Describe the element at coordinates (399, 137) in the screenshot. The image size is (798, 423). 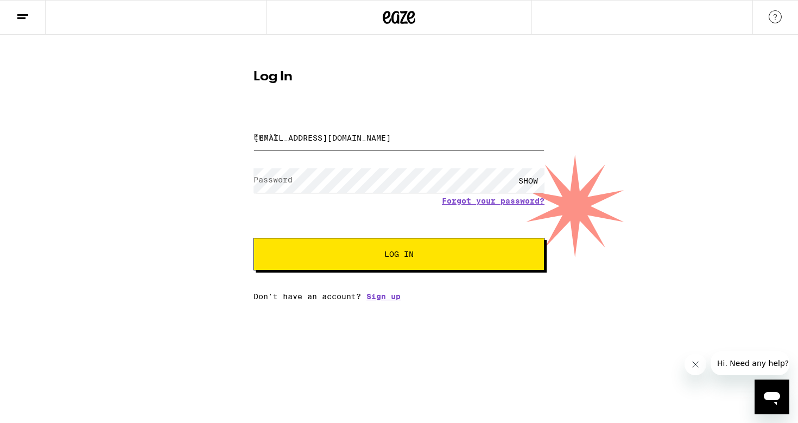
I see `input: Email` at that location.